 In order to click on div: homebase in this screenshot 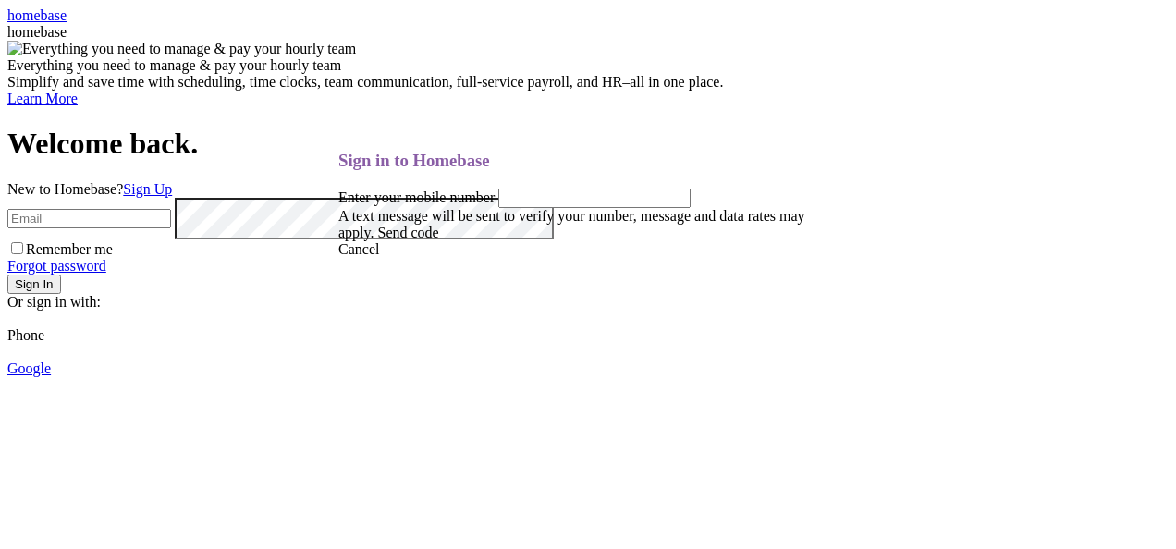, I will do `click(588, 32)`.